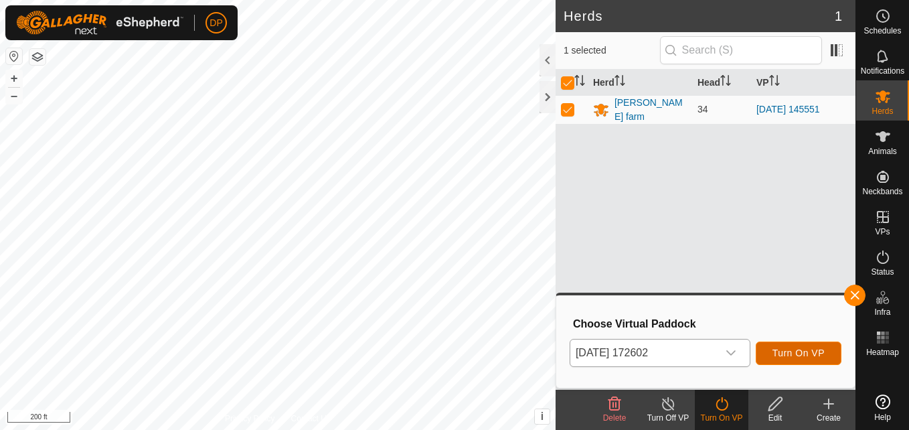 The width and height of the screenshot is (909, 430). What do you see at coordinates (882, 312) in the screenshot?
I see `span: Infra` at bounding box center [882, 312].